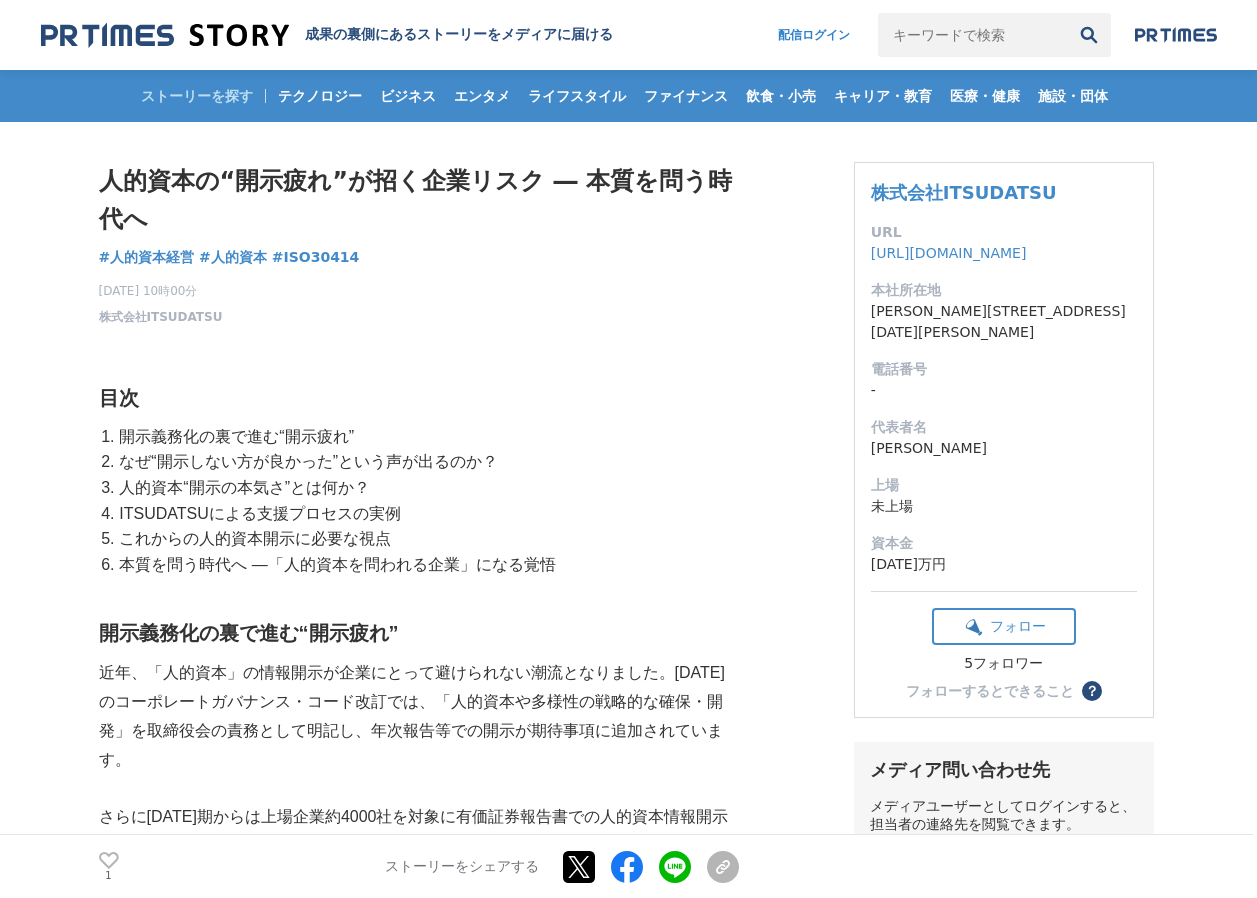  What do you see at coordinates (1089, 35) in the screenshot?
I see `button: 検索` at bounding box center [1089, 35].